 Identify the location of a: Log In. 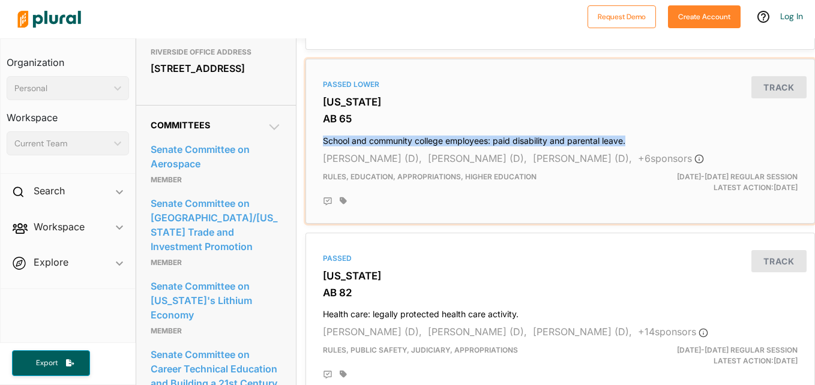
(792, 16).